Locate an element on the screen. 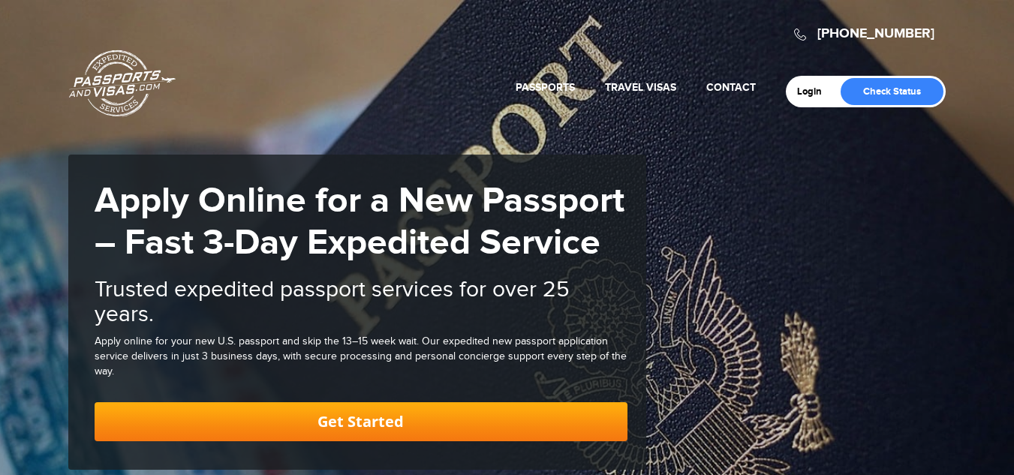 Image resolution: width=1014 pixels, height=475 pixels. a: Passports is located at coordinates (545, 87).